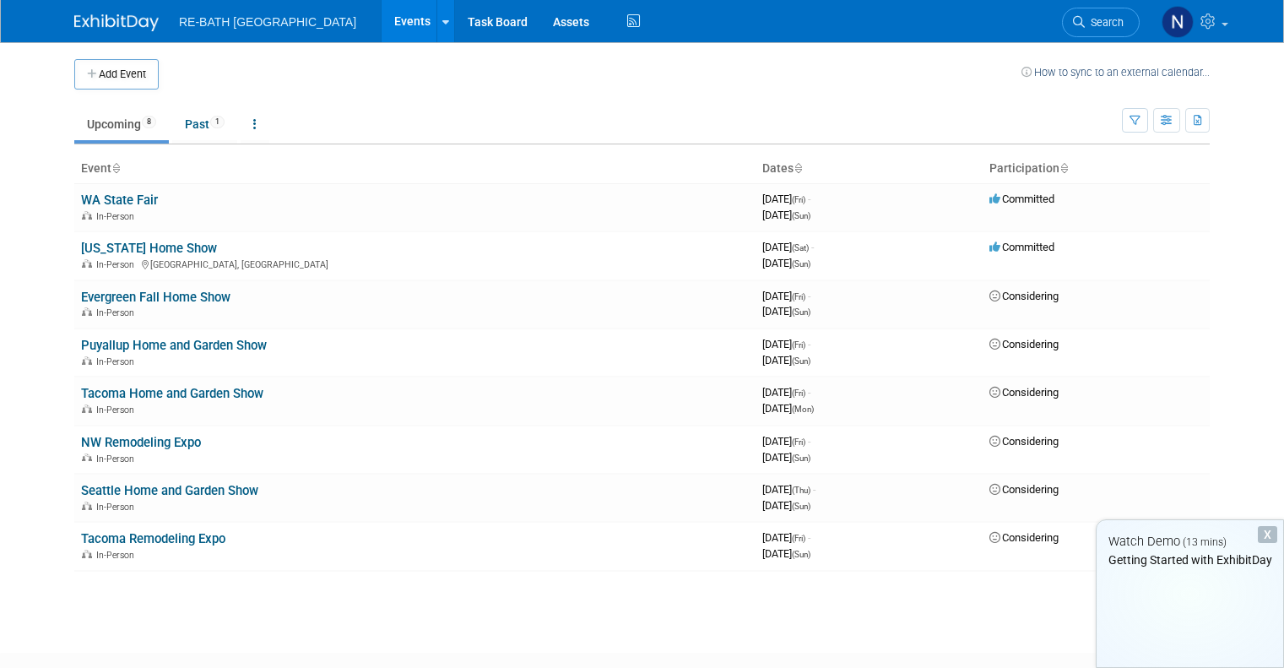  What do you see at coordinates (801, 490) in the screenshot?
I see `span: (Thu)` at bounding box center [801, 490].